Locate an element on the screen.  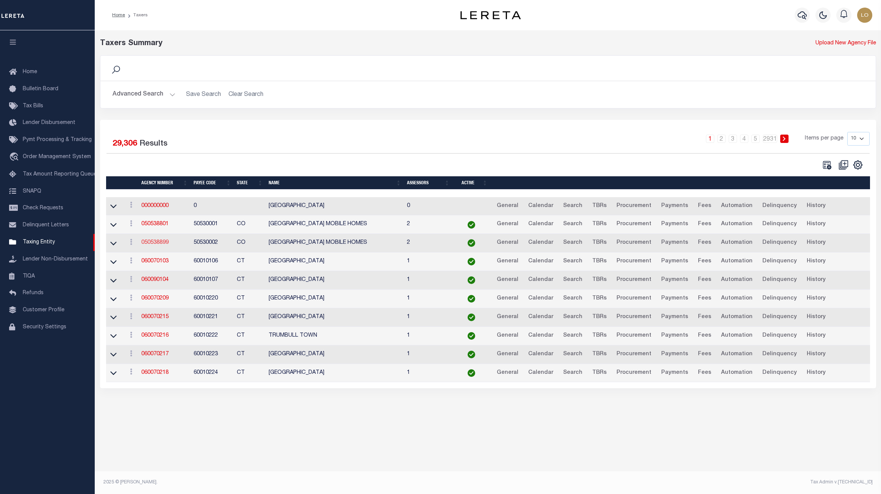
span: Tax Bills is located at coordinates (33, 106).